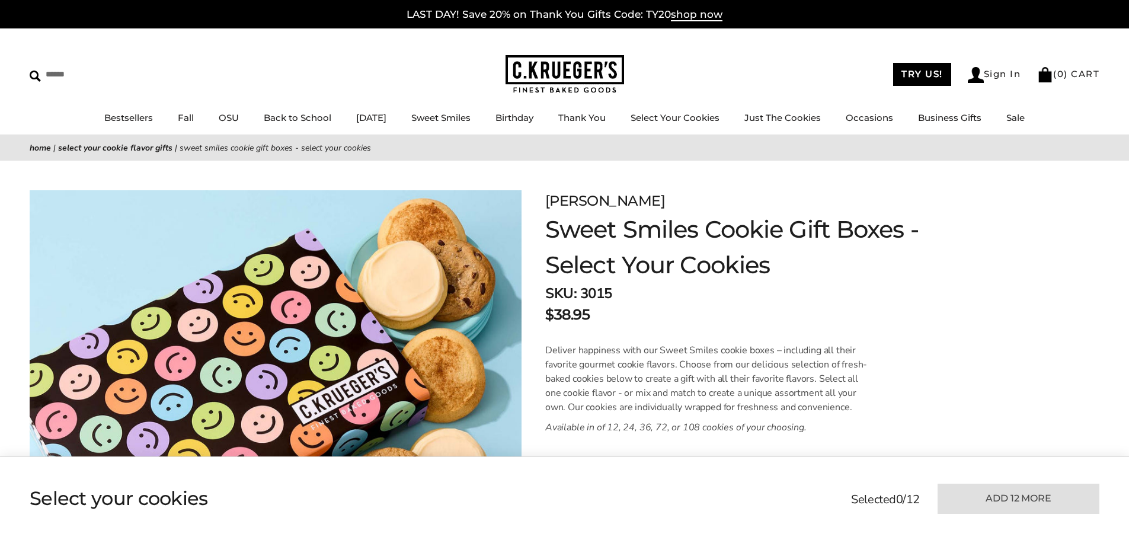  I want to click on a: Birthday, so click(515, 117).